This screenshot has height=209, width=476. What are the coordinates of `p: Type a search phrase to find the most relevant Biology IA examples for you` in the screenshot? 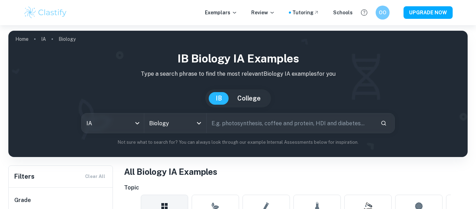 It's located at (238, 74).